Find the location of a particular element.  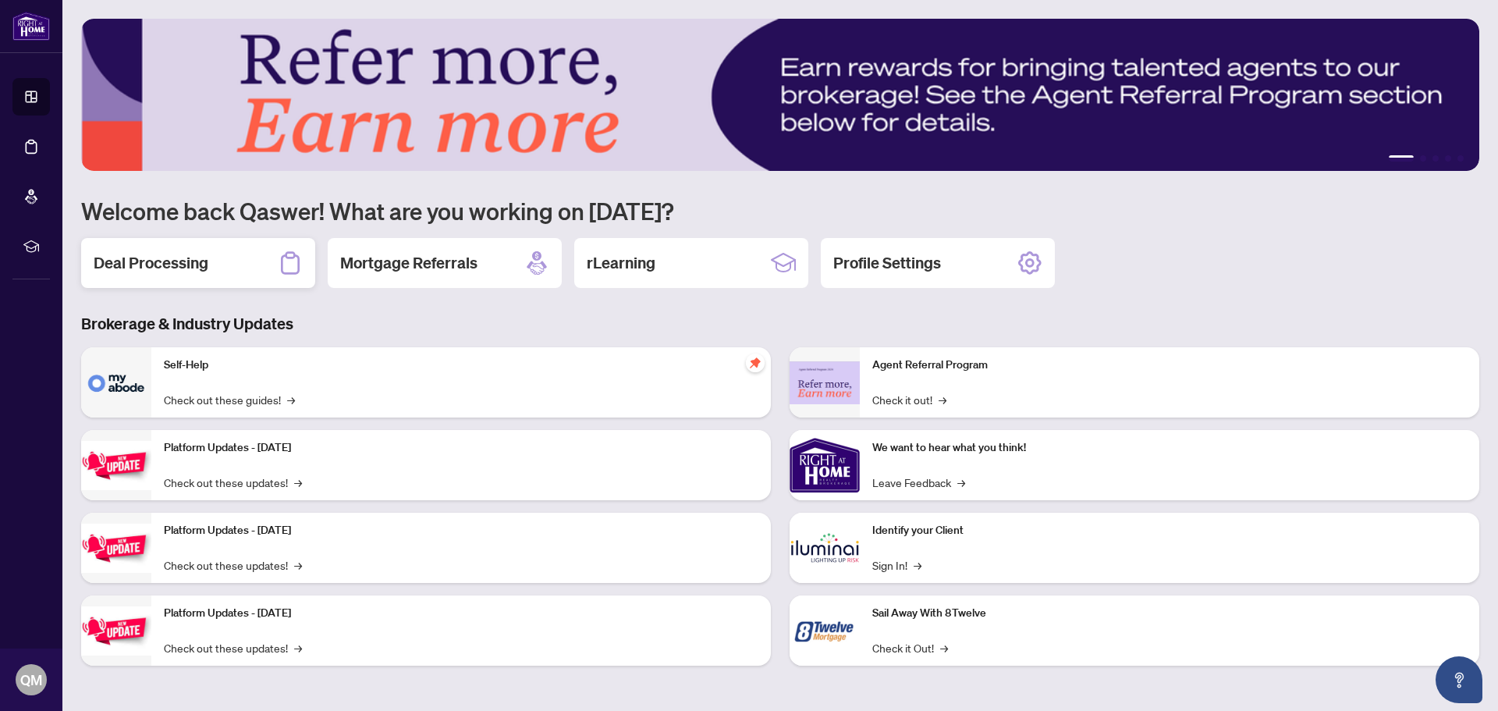

a: Sign In!→ is located at coordinates (896, 565).